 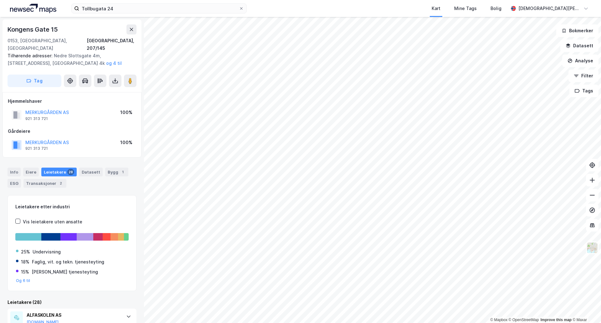 What do you see at coordinates (45, 183) in the screenshot?
I see `div: Transaksjoner` at bounding box center [45, 183].